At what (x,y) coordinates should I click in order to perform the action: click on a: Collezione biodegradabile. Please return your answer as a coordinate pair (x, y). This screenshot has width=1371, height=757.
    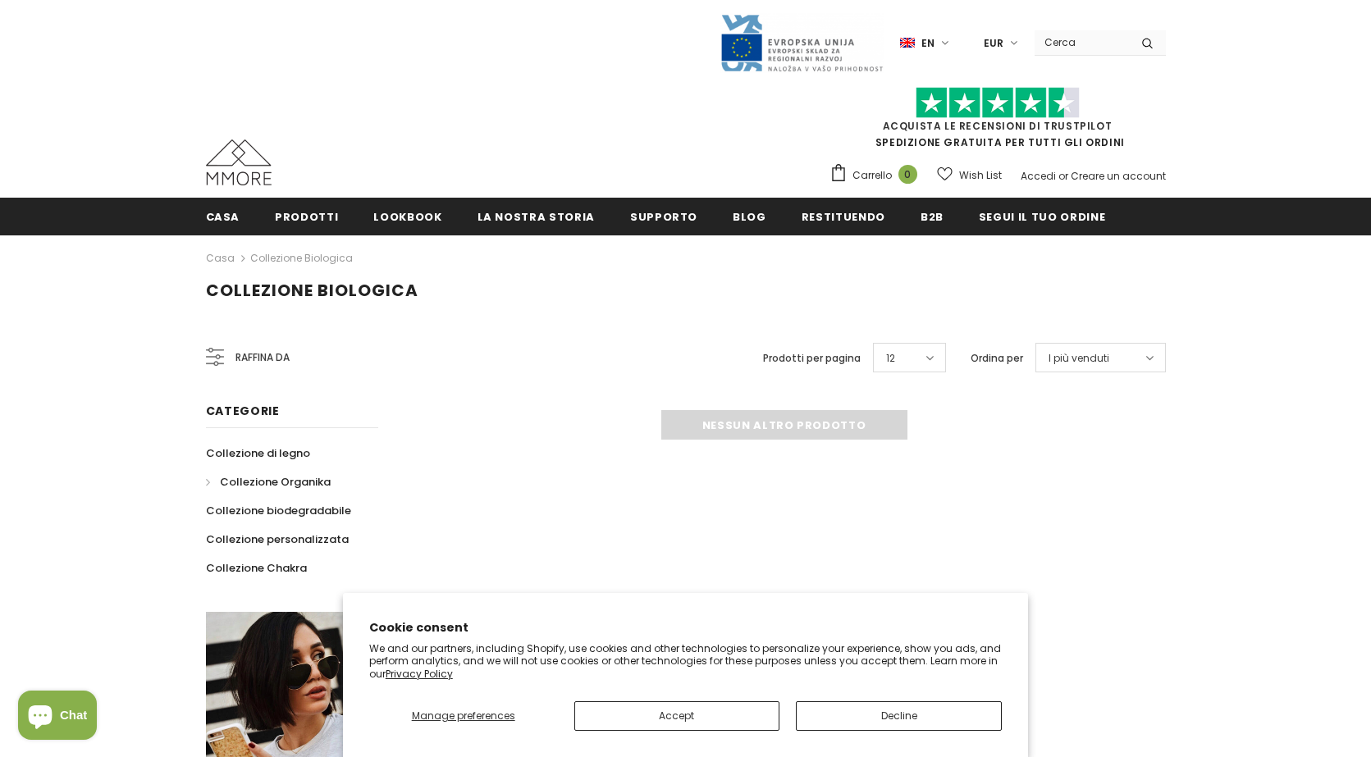
    Looking at the image, I should click on (278, 510).